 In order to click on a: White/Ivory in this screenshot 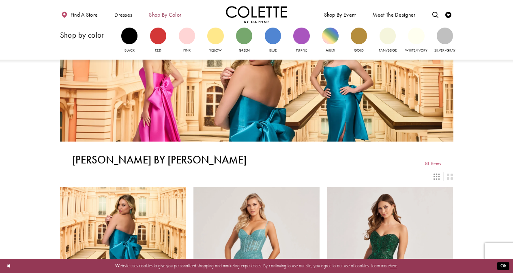, I will do `click(416, 41)`.